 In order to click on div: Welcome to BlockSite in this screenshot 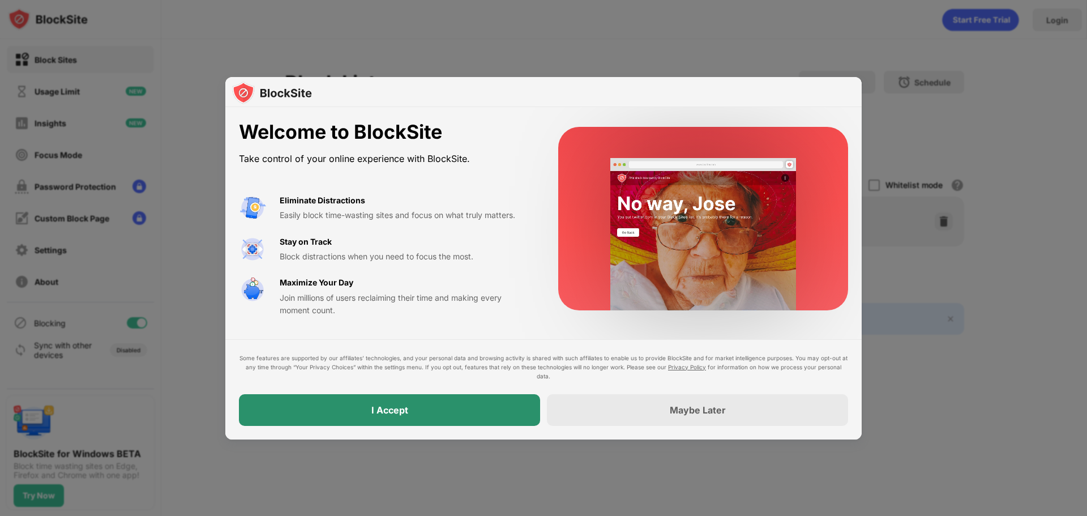, I will do `click(385, 132)`.